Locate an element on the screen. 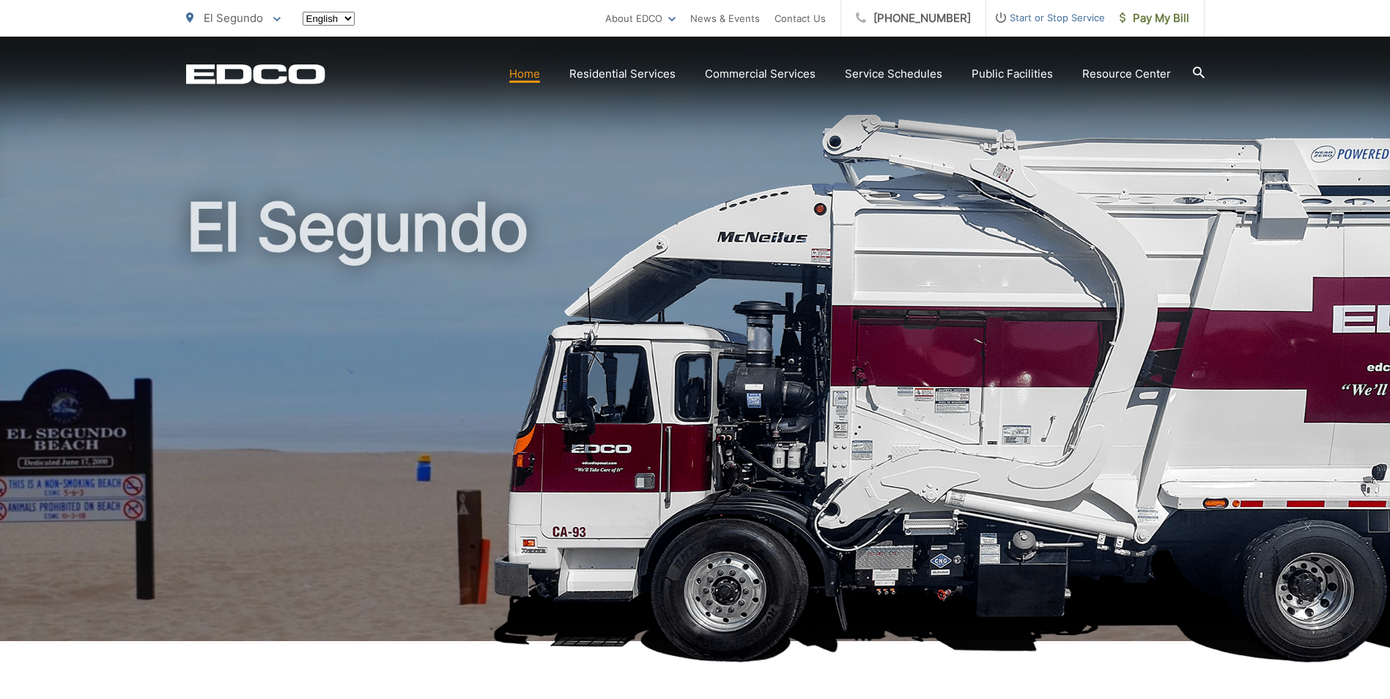 The width and height of the screenshot is (1390, 699). a: Public Facilities is located at coordinates (1012, 74).